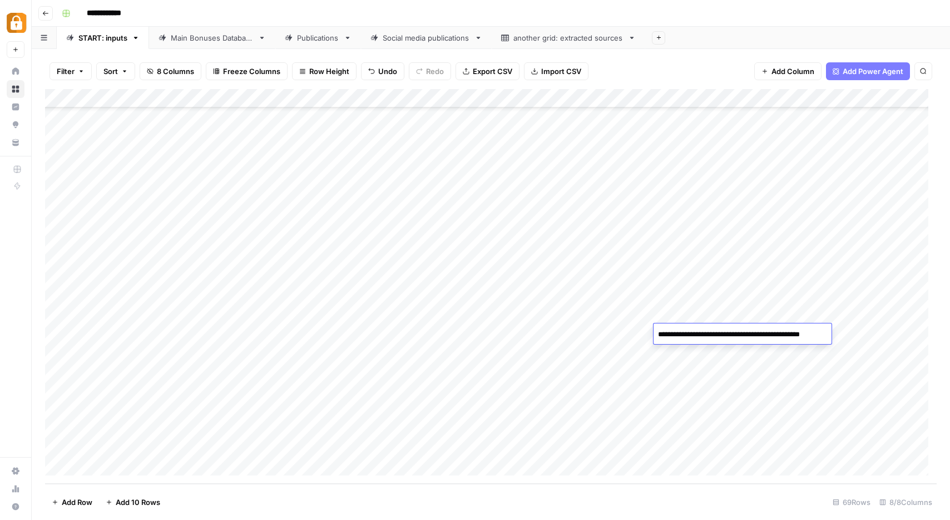  I want to click on a: Settings, so click(16, 471).